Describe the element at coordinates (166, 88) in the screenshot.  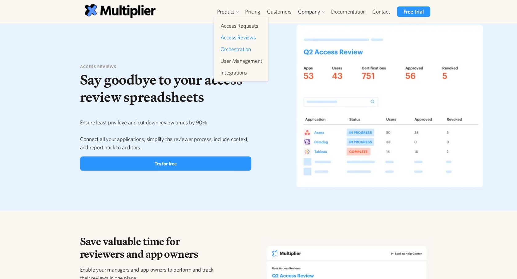
I see `h1: Say goodbye to your access review spreadsheets` at that location.